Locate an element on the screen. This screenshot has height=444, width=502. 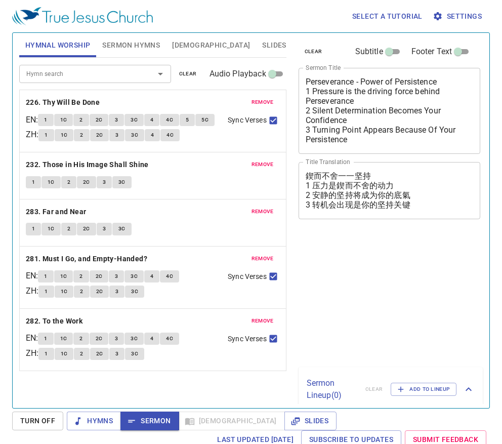
button: Open is located at coordinates (160, 74).